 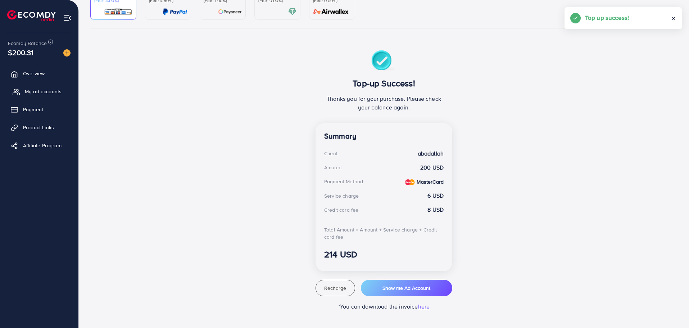 I want to click on a: logo, so click(x=31, y=15).